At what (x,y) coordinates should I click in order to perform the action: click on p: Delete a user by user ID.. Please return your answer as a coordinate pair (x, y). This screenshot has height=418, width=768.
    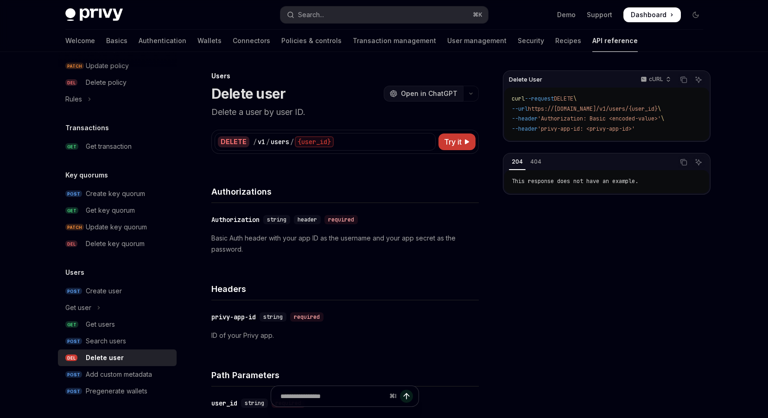
    Looking at the image, I should click on (345, 112).